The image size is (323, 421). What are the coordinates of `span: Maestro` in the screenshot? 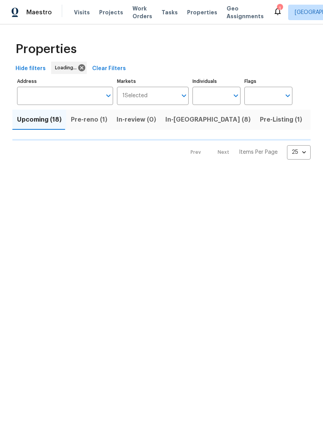 It's located at (39, 12).